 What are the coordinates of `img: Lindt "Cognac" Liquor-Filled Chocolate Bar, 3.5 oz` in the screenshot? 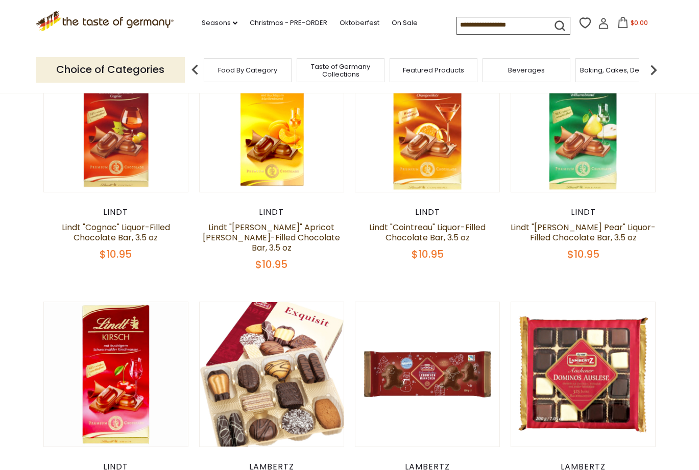 It's located at (116, 120).